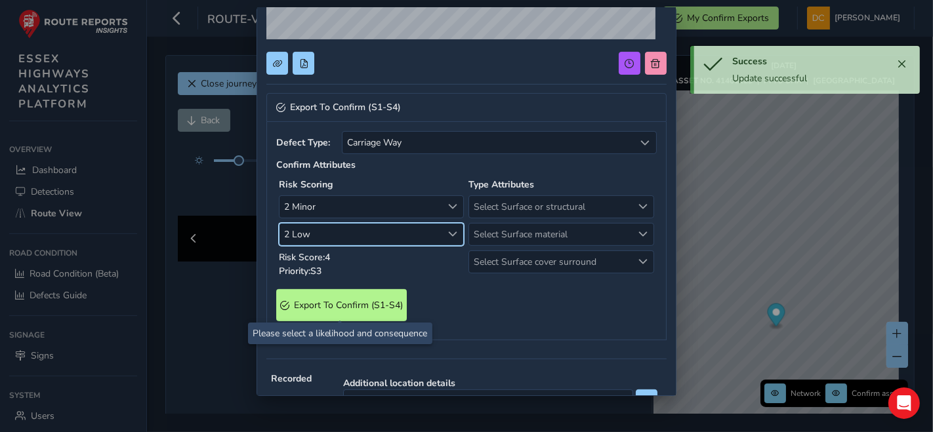 This screenshot has height=432, width=933. I want to click on strong: Defect Type:, so click(306, 142).